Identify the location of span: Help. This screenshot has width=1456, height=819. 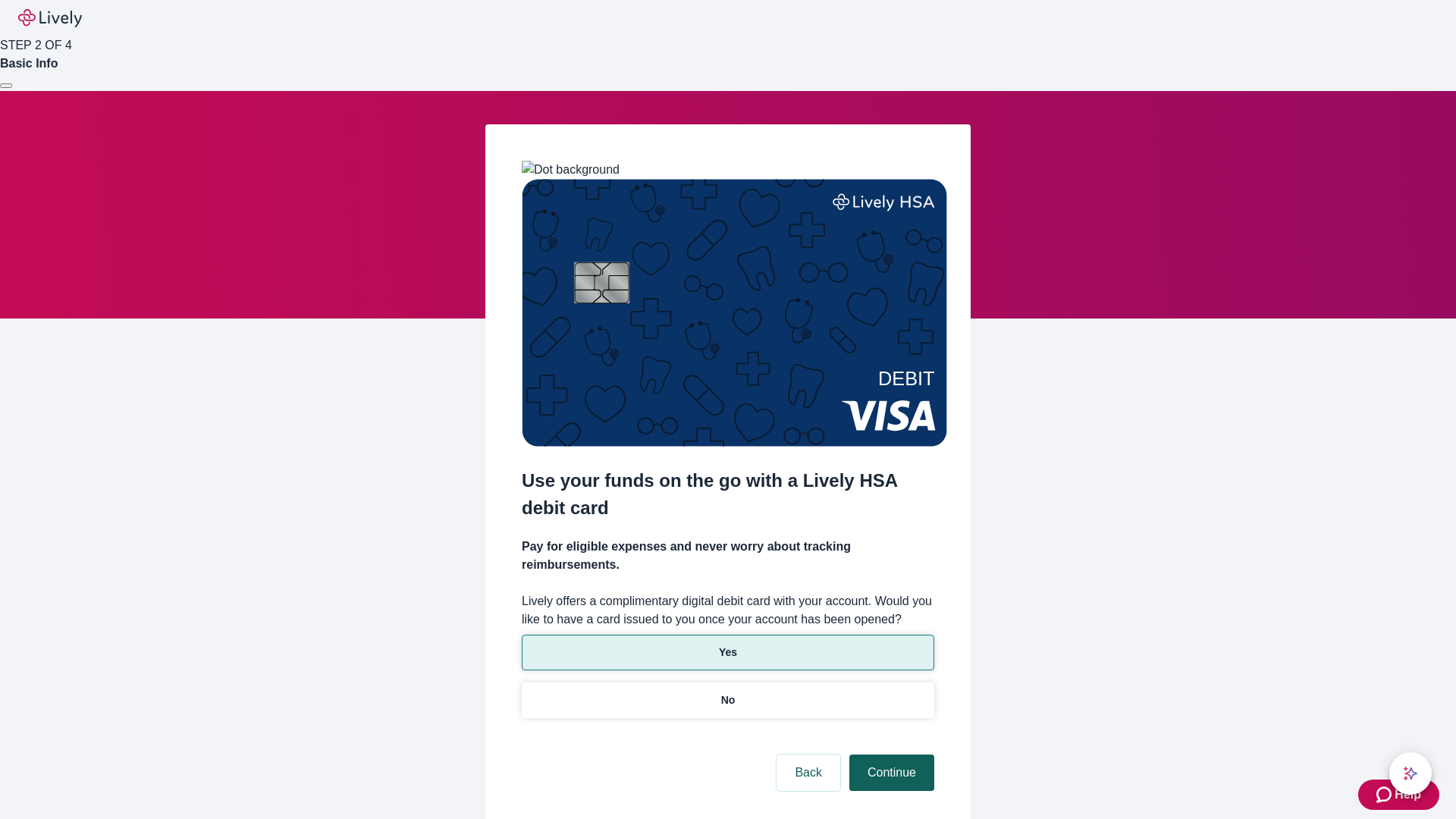
(1407, 795).